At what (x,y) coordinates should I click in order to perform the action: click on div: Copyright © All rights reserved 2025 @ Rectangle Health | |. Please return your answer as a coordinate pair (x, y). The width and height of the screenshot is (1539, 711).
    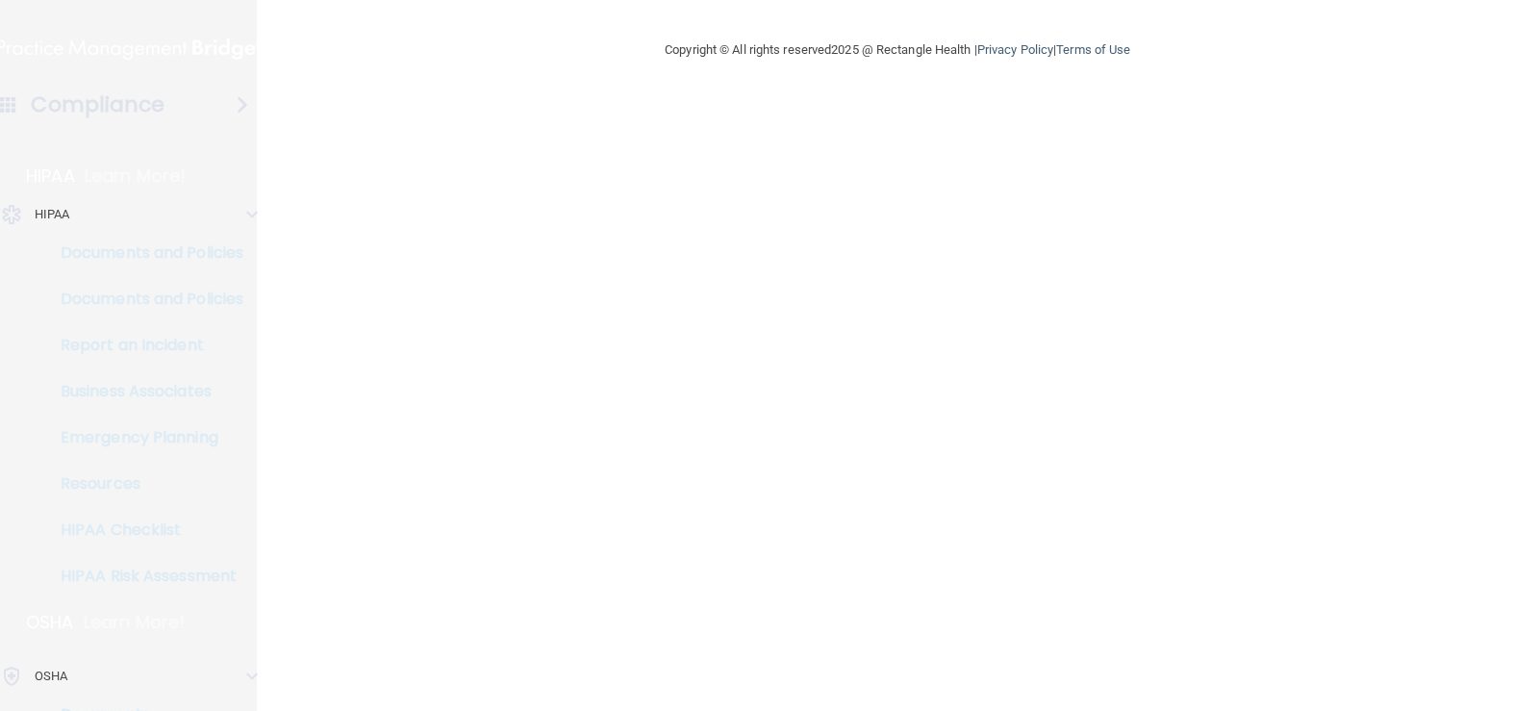
    Looking at the image, I should click on (897, 50).